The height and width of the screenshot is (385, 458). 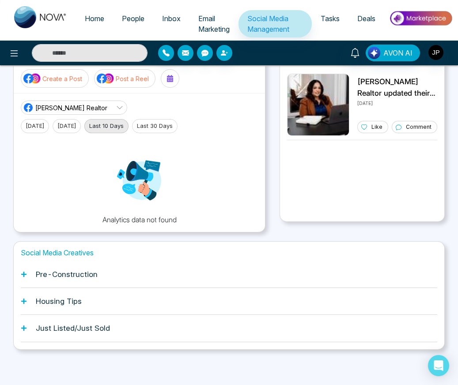 I want to click on span: People, so click(x=133, y=19).